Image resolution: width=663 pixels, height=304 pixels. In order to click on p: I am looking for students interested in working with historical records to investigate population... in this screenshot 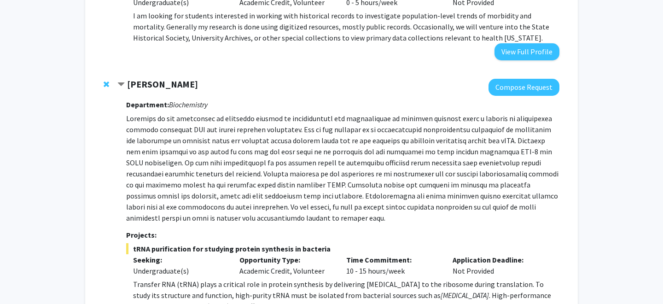, I will do `click(346, 27)`.